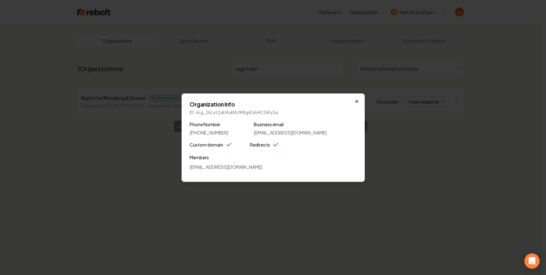 This screenshot has width=546, height=275. I want to click on label: Redirects, so click(260, 145).